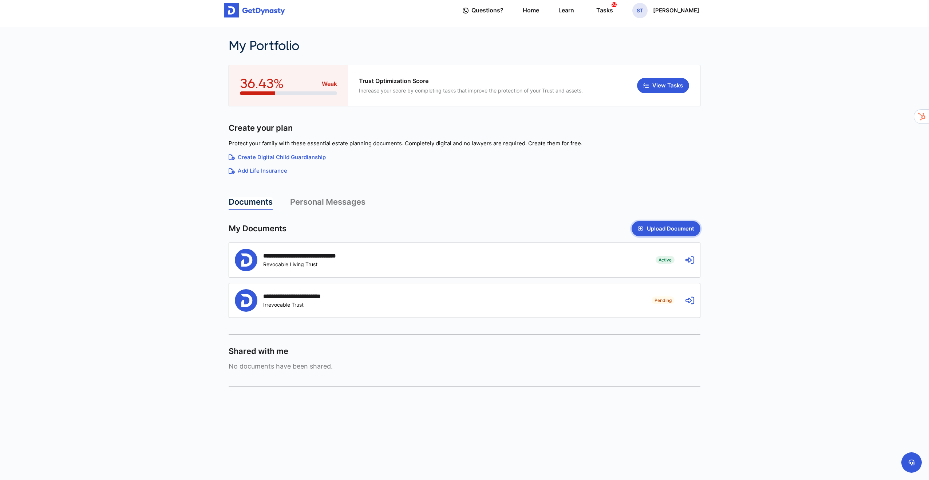 The height and width of the screenshot is (480, 929). I want to click on a: Add Life Insurance, so click(465, 171).